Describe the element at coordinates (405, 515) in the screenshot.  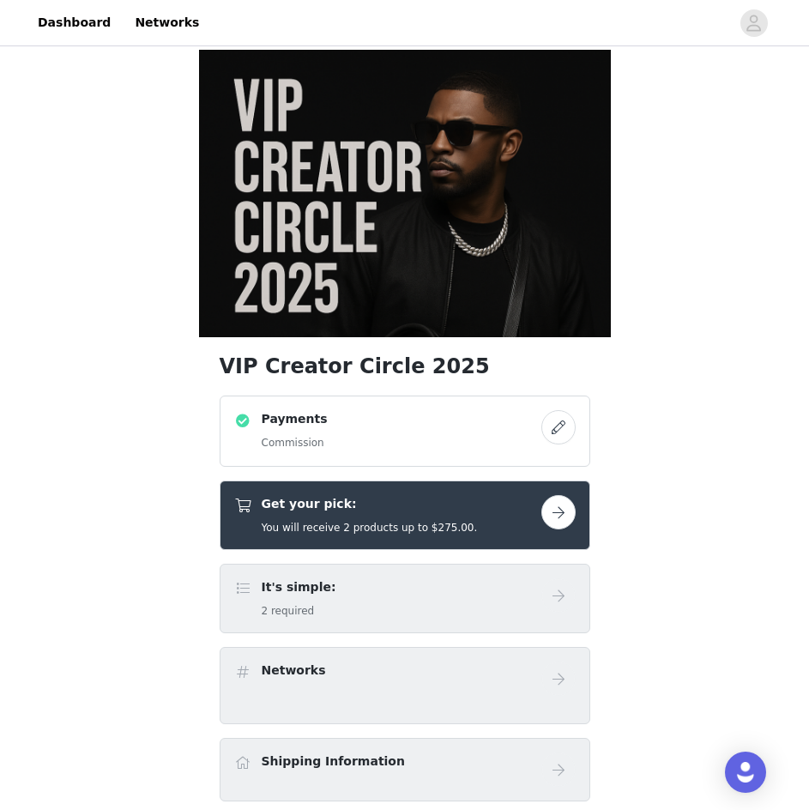
I see `div: Get your pick:` at that location.